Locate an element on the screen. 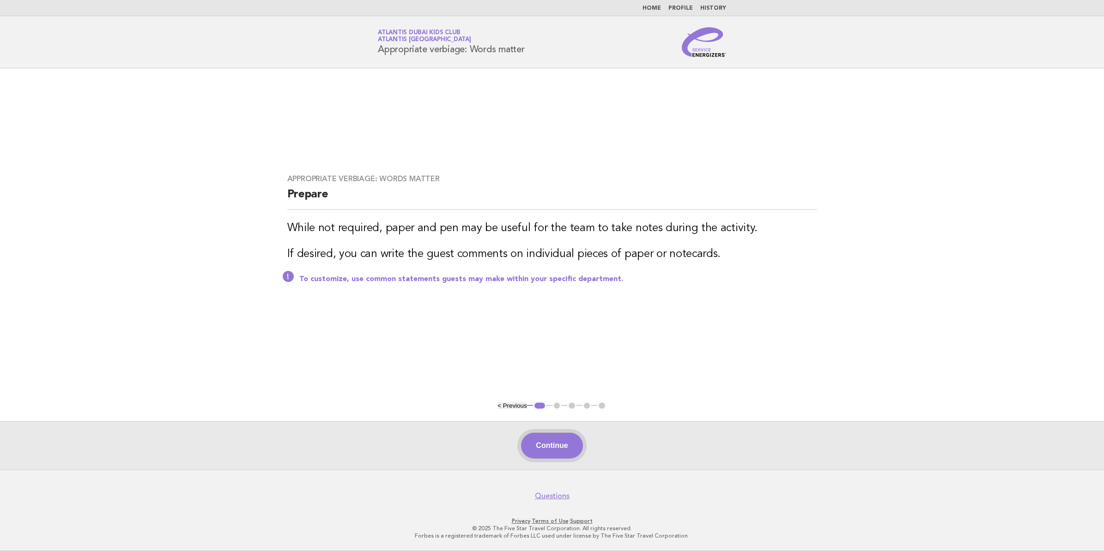 The width and height of the screenshot is (1104, 551). button: 1 is located at coordinates (540, 406).